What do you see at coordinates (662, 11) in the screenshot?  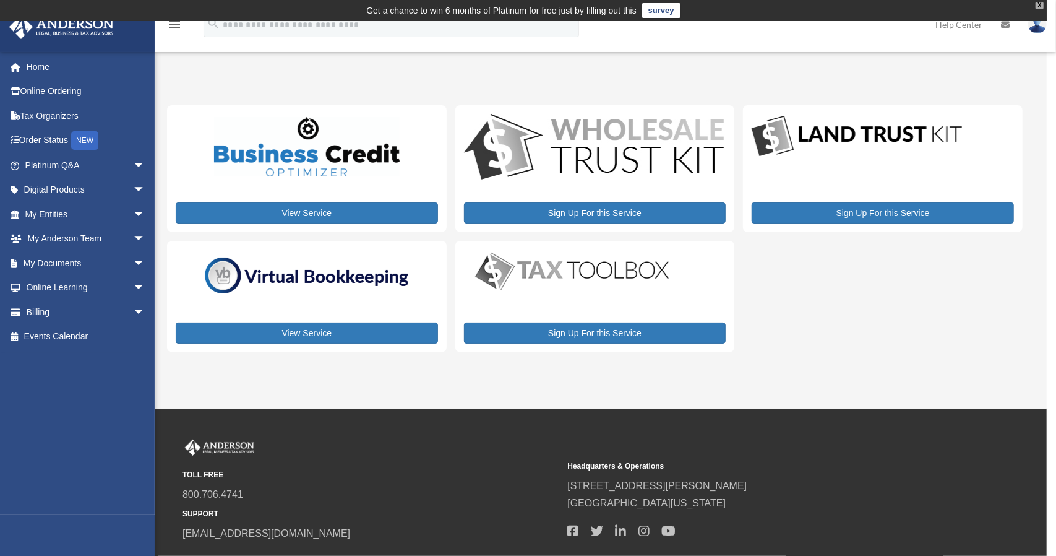 I see `a: survey` at bounding box center [662, 11].